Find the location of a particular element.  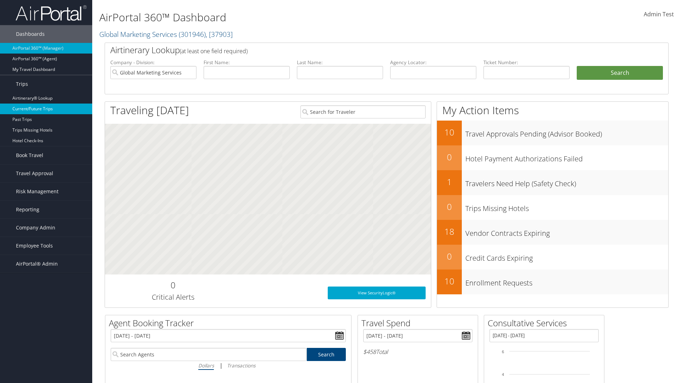

label: Agency Locator: is located at coordinates (433, 62).